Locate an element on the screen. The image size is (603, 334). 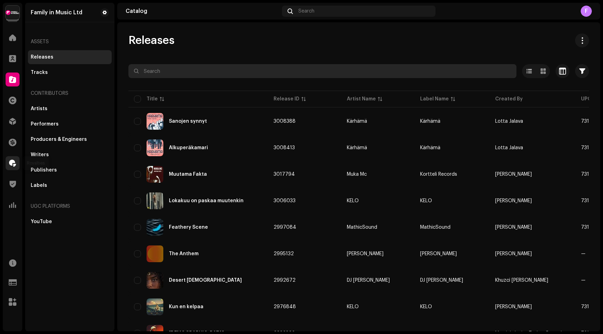
img: 9b2312b3-a040-4633-ac62-31fb7dfc5281 is located at coordinates (155, 121).